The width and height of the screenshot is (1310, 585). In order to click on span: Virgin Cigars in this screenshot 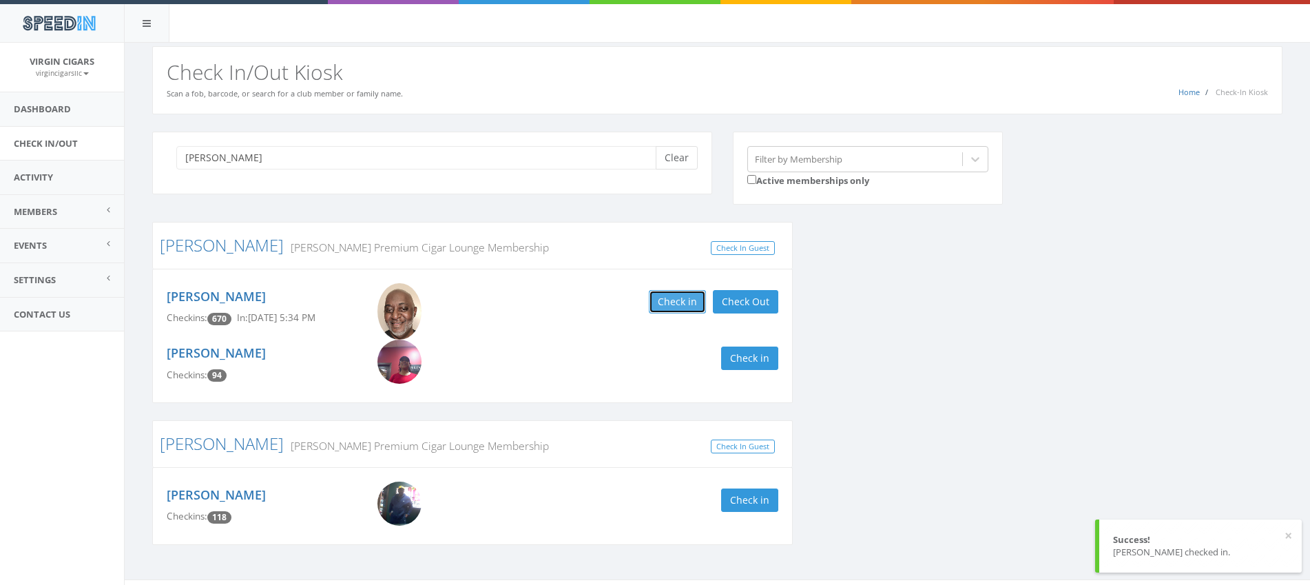, I will do `click(62, 61)`.